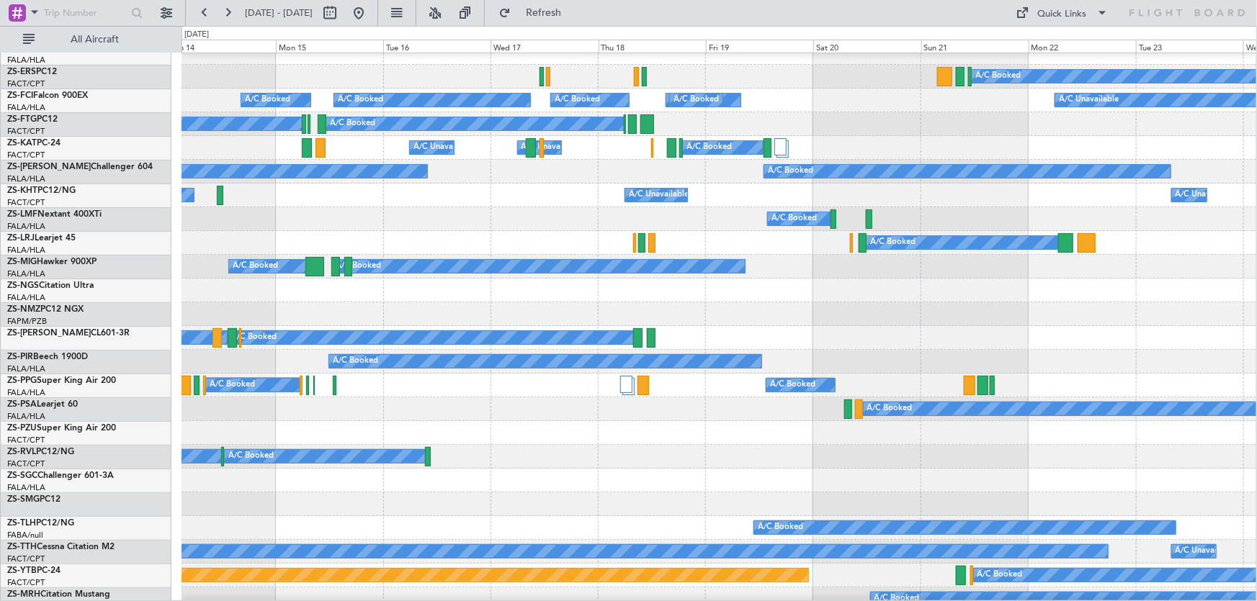 Image resolution: width=1257 pixels, height=601 pixels. I want to click on span: ZS-FCI, so click(20, 96).